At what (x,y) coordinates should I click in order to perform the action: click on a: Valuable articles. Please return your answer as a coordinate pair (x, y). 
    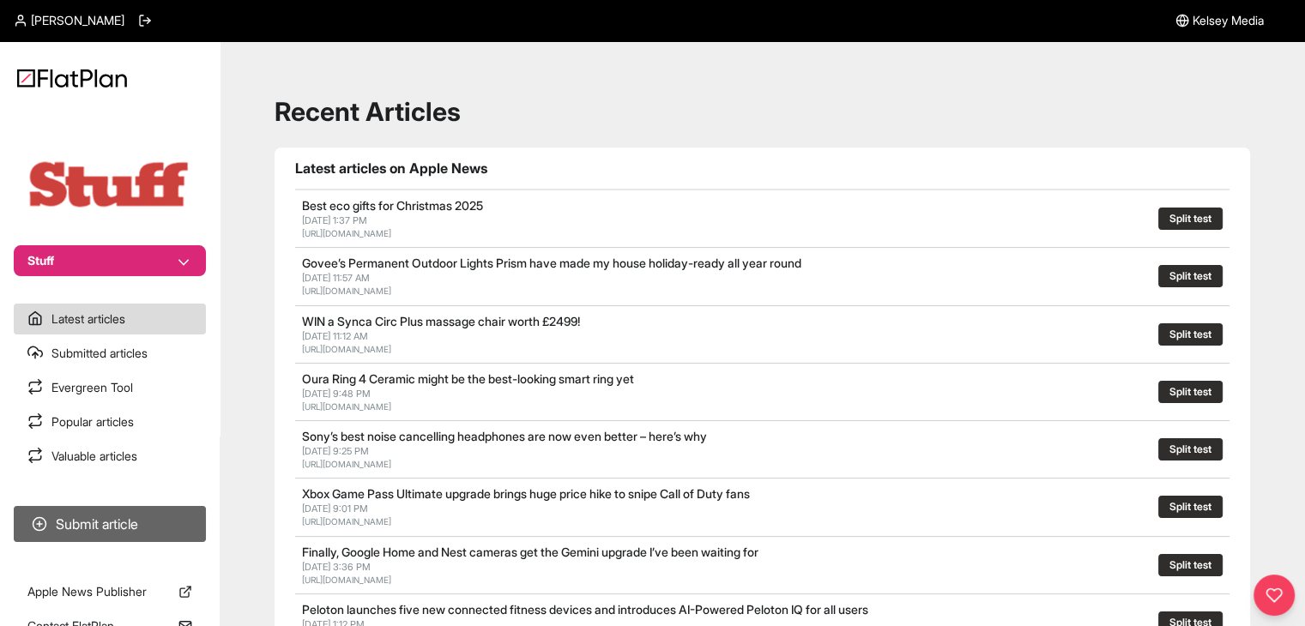
    Looking at the image, I should click on (110, 456).